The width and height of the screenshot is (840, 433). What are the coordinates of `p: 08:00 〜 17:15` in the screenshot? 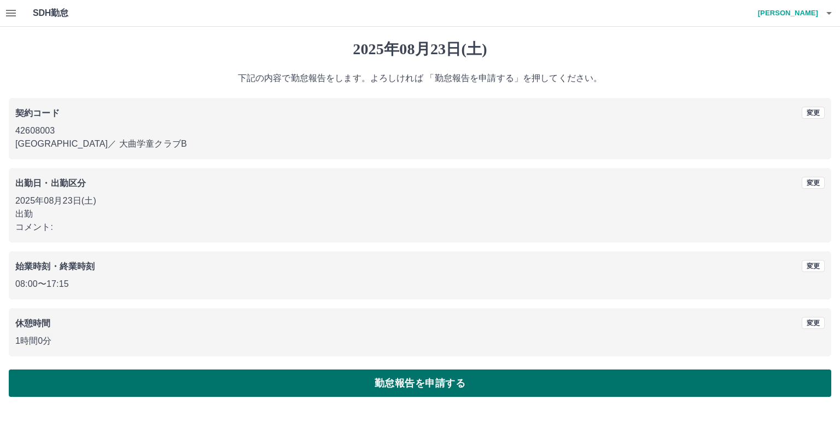 It's located at (420, 284).